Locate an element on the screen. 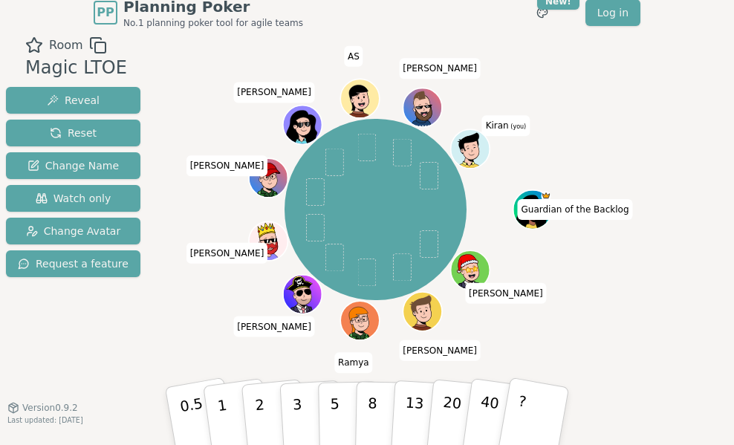  button: Reset is located at coordinates (73, 133).